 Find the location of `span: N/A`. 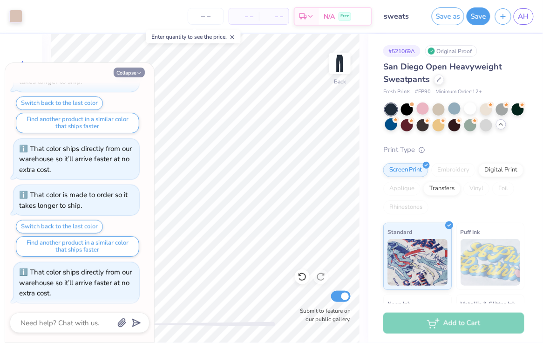

span: N/A is located at coordinates (329, 16).